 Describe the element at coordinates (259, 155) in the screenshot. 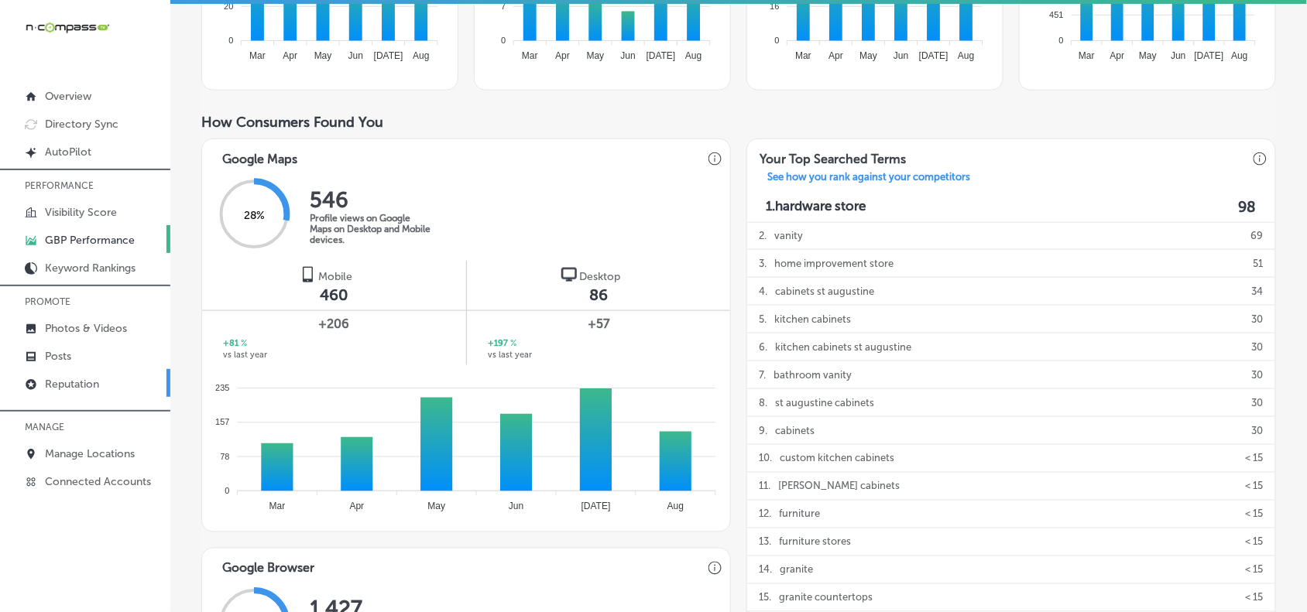

I see `h3: Google Maps` at that location.